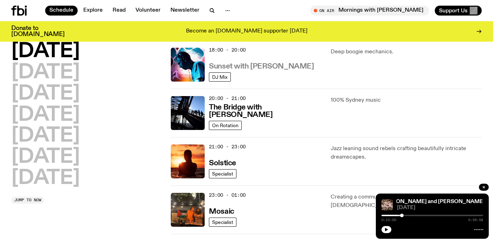  I want to click on a: Solstice, so click(222, 162).